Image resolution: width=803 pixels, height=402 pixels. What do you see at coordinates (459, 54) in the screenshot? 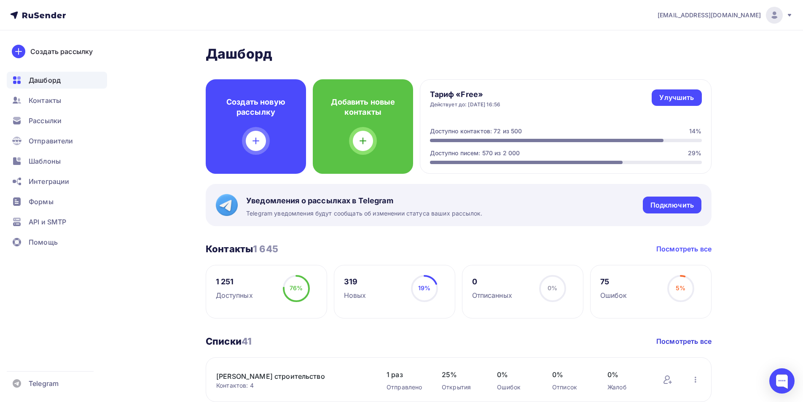
I see `h2: Дашборд` at bounding box center [459, 54].